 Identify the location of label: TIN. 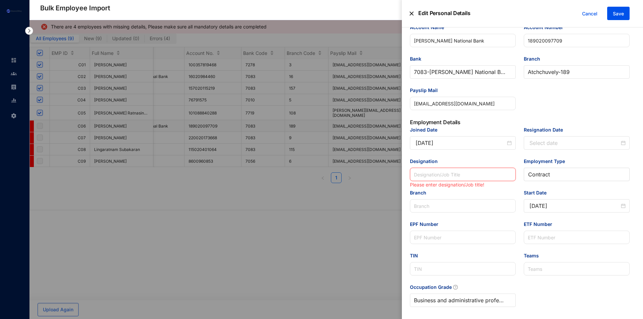
(416, 256).